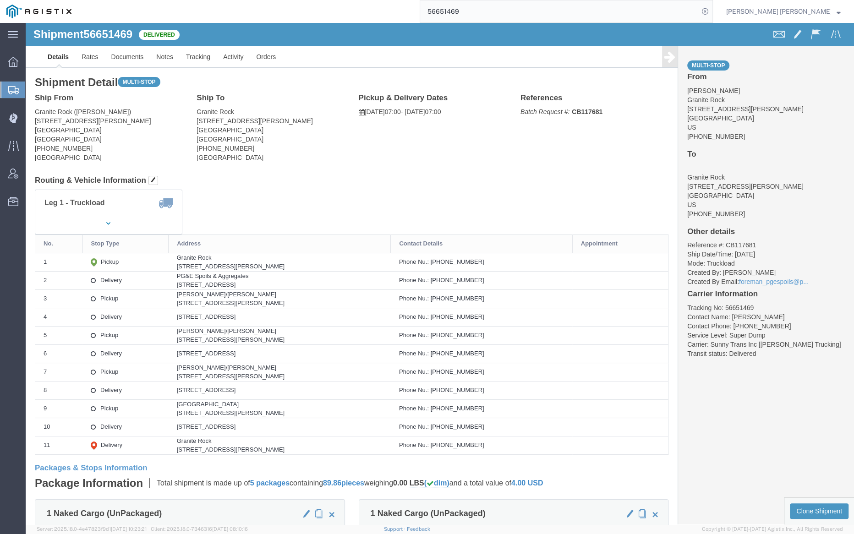 The width and height of the screenshot is (854, 534). What do you see at coordinates (559, 11) in the screenshot?
I see `input: Search for shipment number, reference number` at bounding box center [559, 11].